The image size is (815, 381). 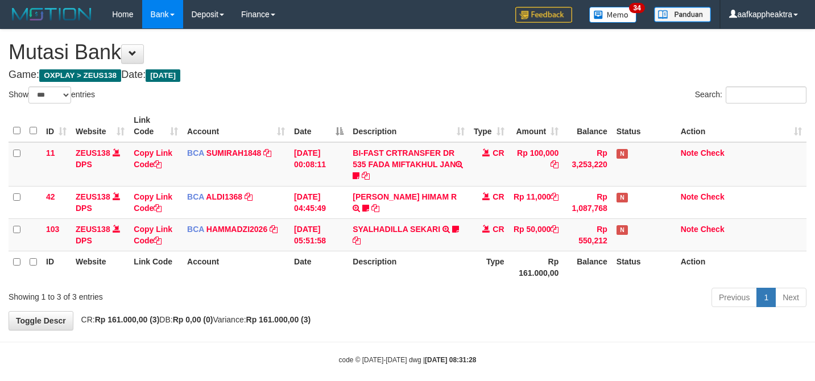 I want to click on a: Copy ALVA HIMAM R to clipboard, so click(x=375, y=208).